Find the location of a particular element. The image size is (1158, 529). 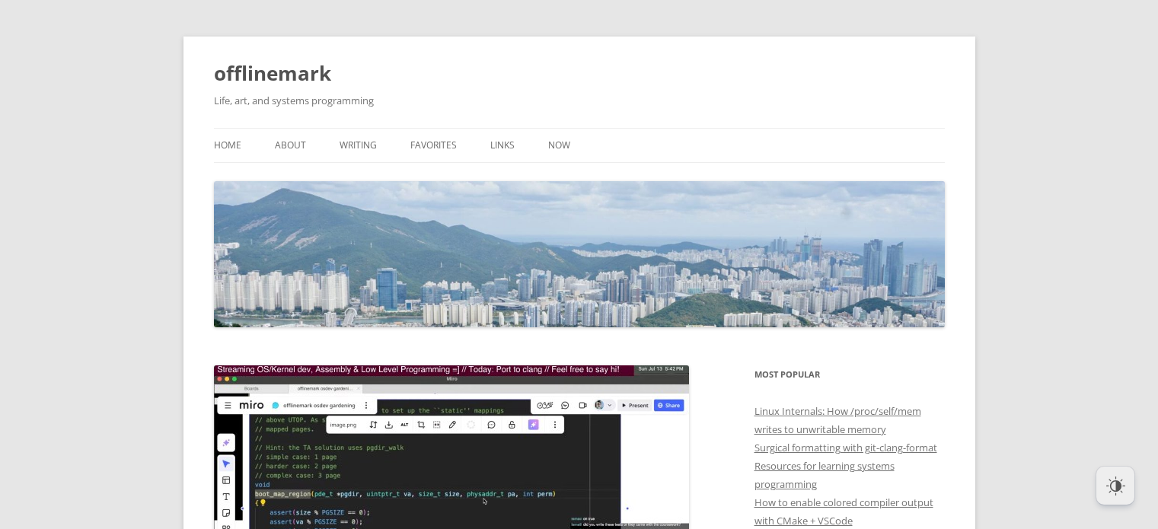

h2: Life, art, and systems programming is located at coordinates (579, 101).